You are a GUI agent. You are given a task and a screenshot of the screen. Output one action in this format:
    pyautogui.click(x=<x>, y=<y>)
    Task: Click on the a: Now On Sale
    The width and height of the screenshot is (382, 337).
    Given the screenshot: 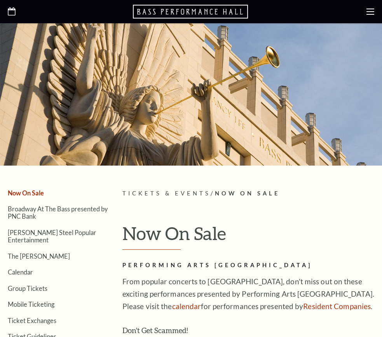 What is the action you would take?
    pyautogui.click(x=26, y=193)
    